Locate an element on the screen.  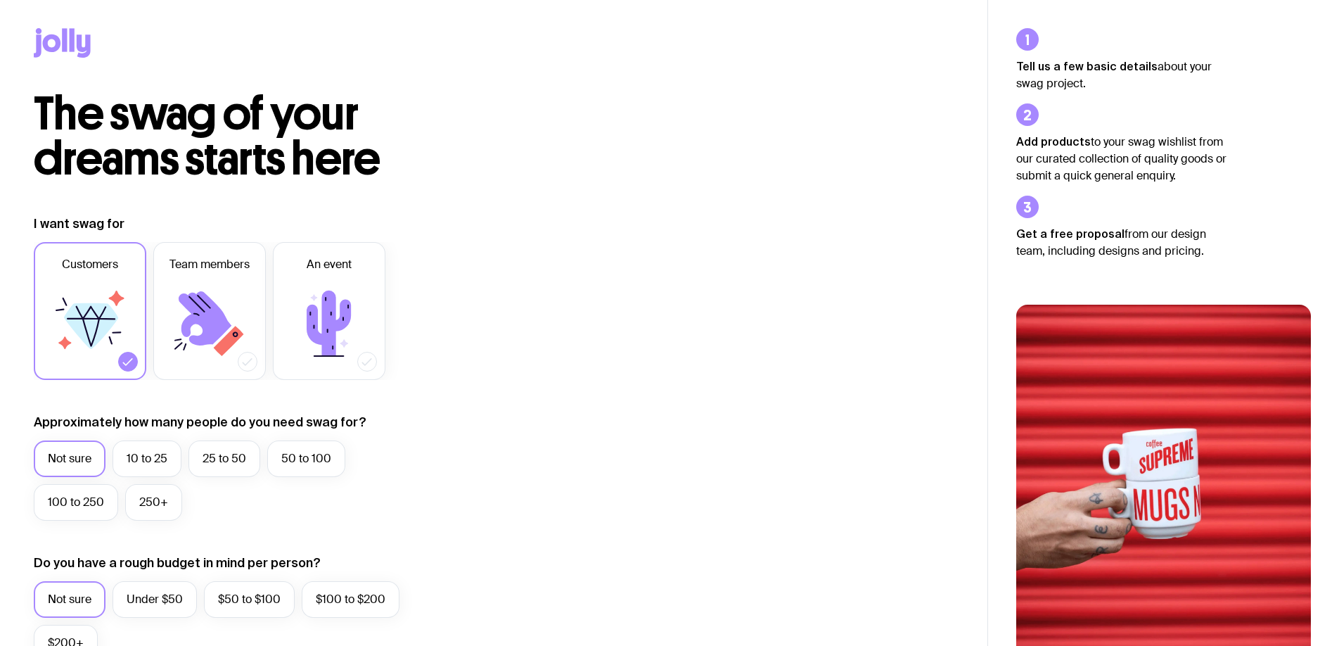
label: 25 to 50 is located at coordinates (224, 459).